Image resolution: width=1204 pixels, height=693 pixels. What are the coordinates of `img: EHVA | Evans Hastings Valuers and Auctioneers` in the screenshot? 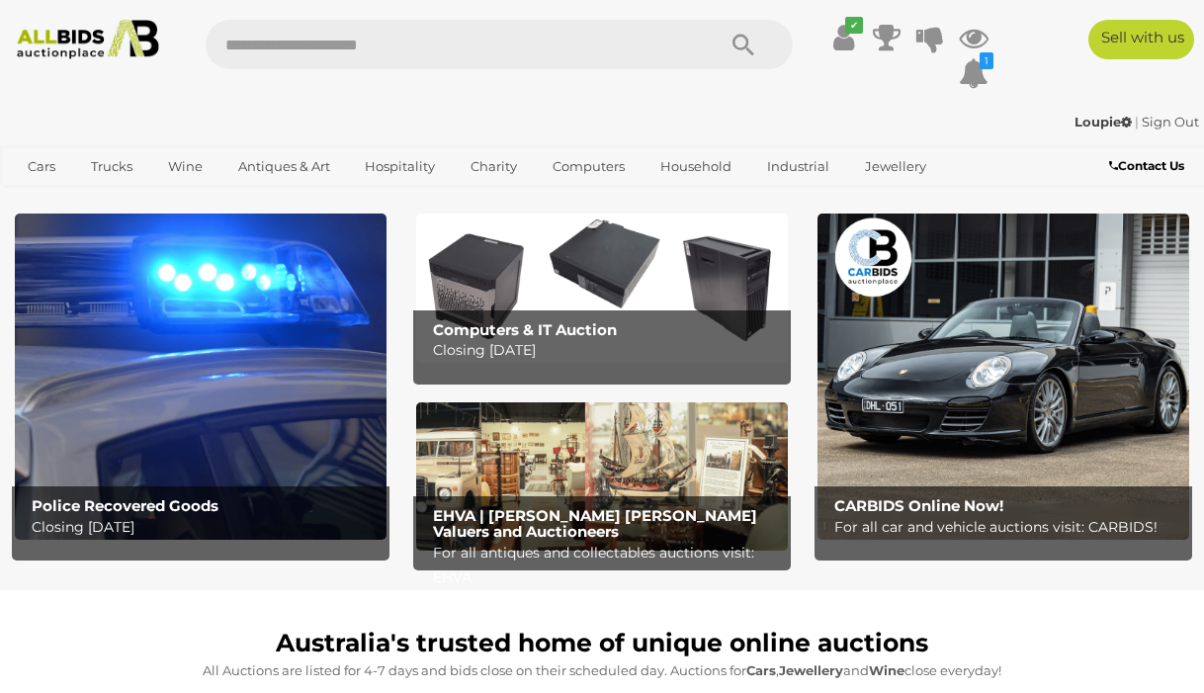 It's located at (602, 476).